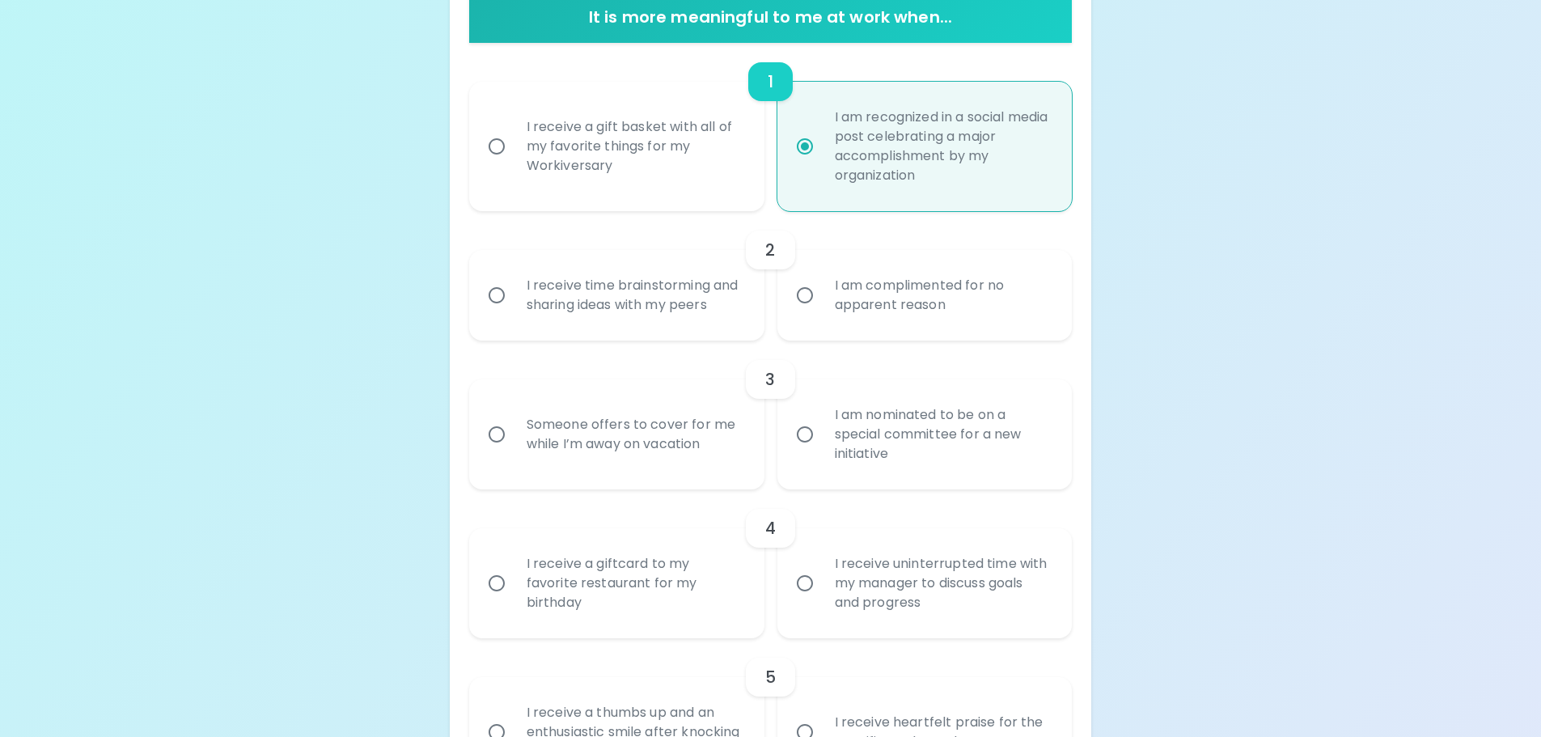  I want to click on h6: 3, so click(770, 379).